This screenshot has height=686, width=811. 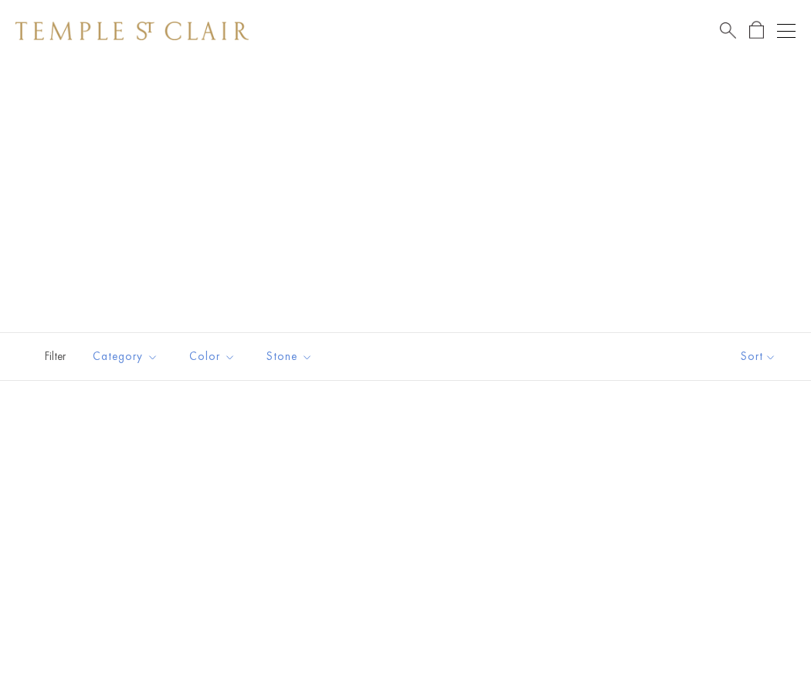 I want to click on img: Temple St. Clair, so click(x=132, y=31).